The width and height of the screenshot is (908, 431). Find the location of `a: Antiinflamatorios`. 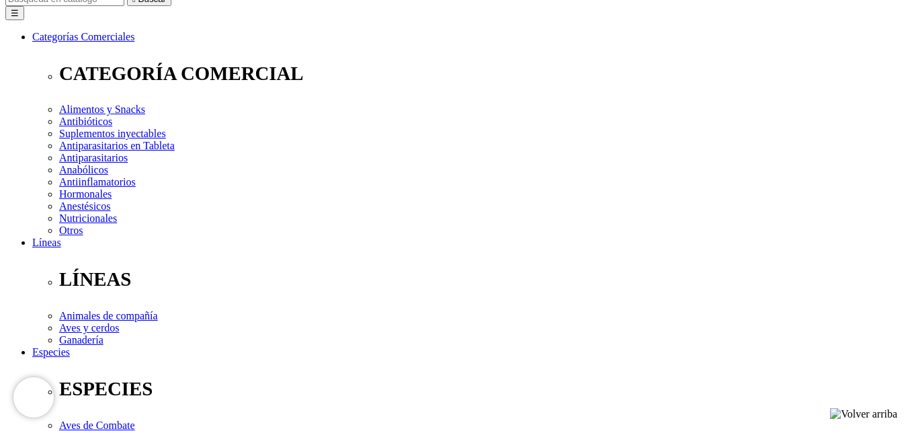

a: Antiinflamatorios is located at coordinates (97, 182).